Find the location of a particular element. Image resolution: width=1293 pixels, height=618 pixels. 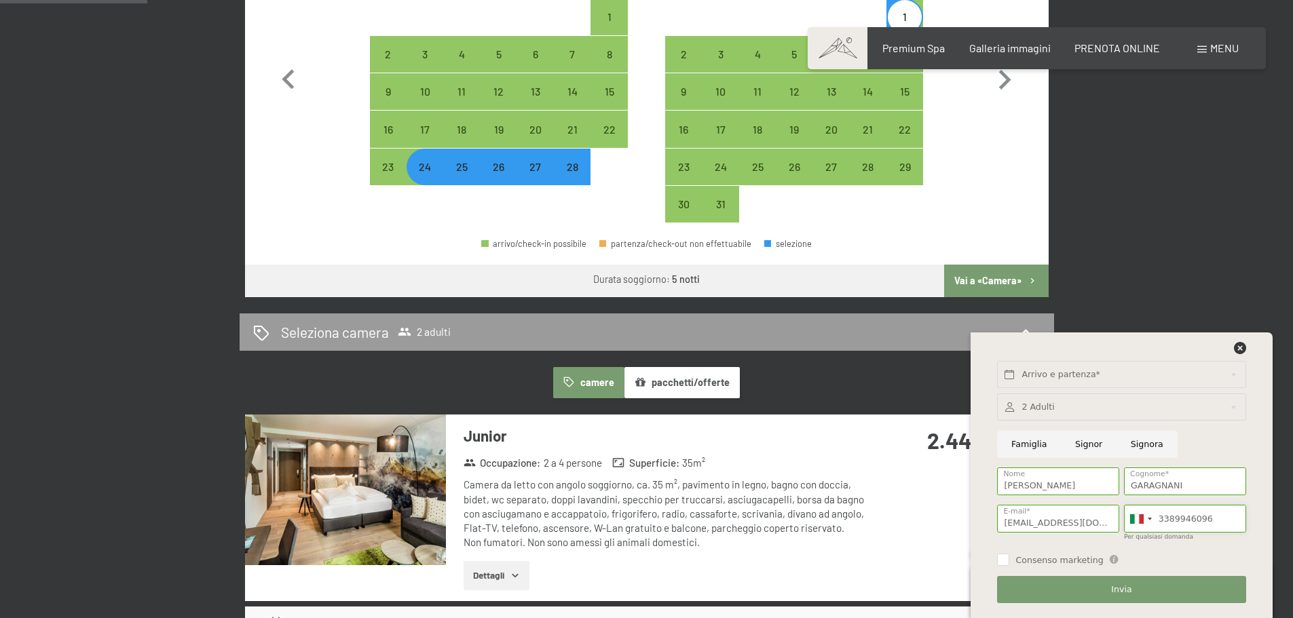

span: Invia is located at coordinates (1121, 590).